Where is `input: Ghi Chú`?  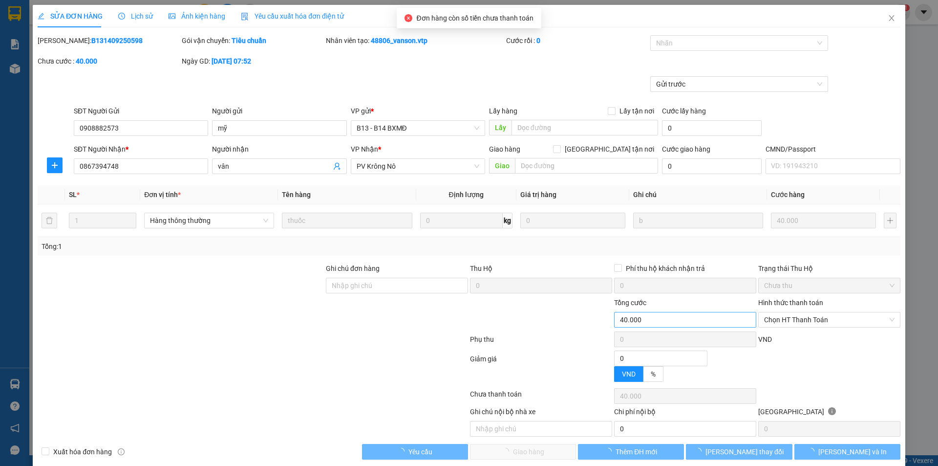 input: Ghi Chú is located at coordinates (698, 220).